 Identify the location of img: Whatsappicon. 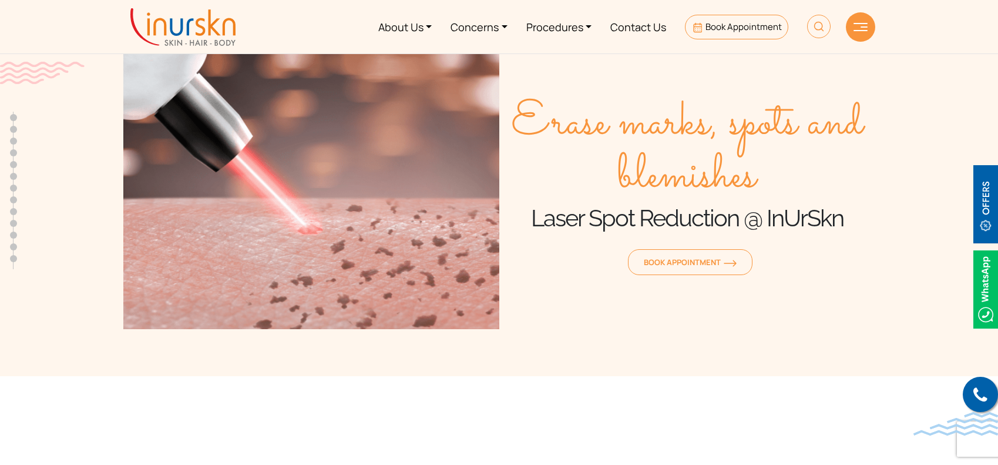
(986, 289).